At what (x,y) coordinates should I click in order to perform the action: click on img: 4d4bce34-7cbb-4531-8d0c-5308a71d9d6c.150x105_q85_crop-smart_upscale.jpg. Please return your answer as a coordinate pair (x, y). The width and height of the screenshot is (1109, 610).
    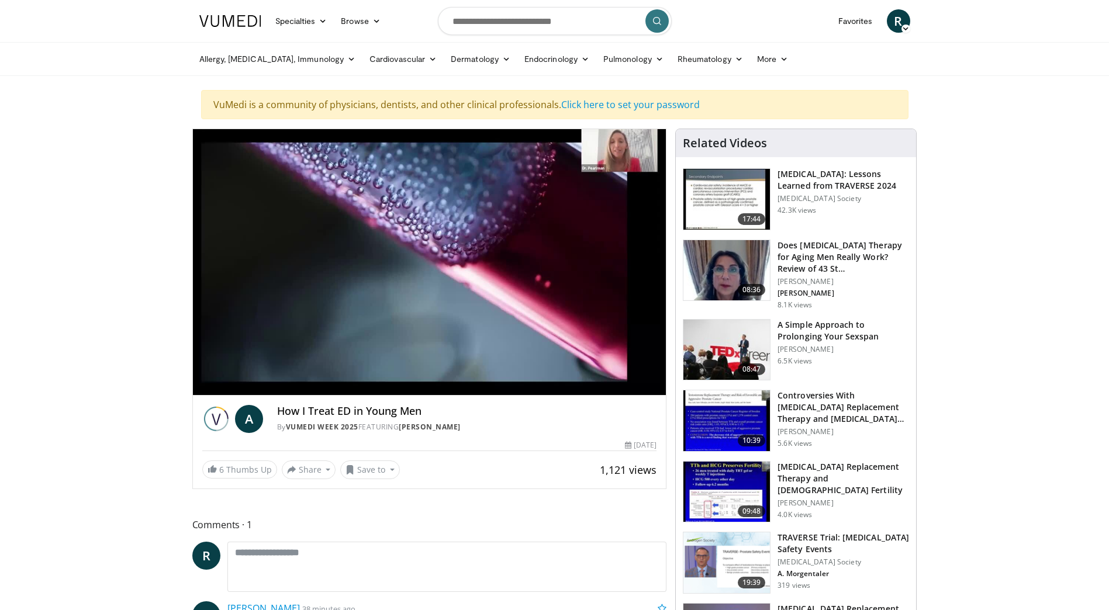
    Looking at the image, I should click on (727, 271).